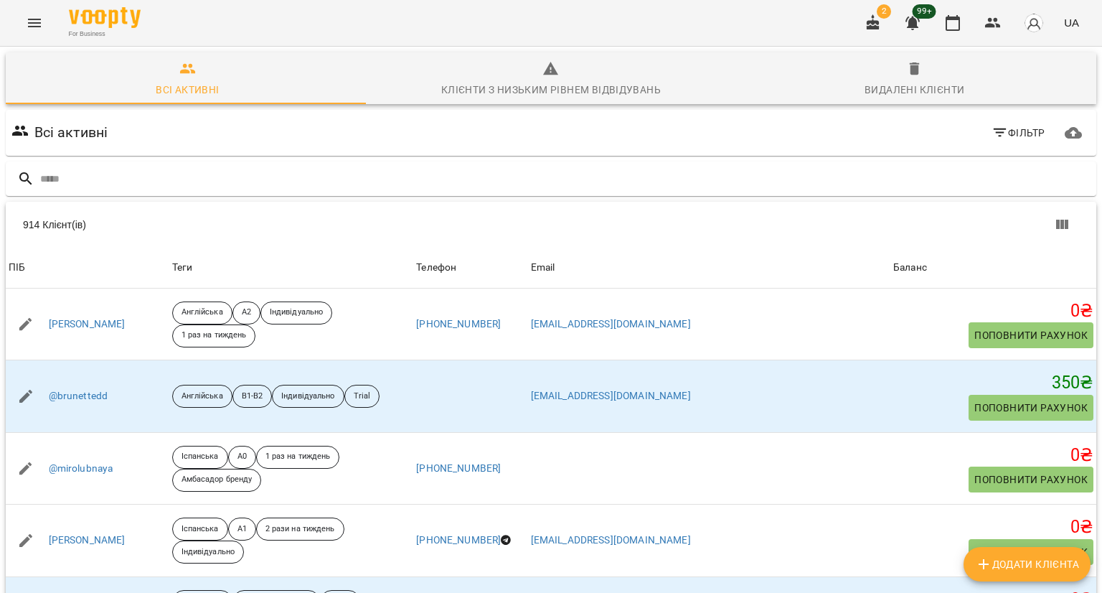  What do you see at coordinates (242, 457) in the screenshot?
I see `div: A0` at bounding box center [242, 457].